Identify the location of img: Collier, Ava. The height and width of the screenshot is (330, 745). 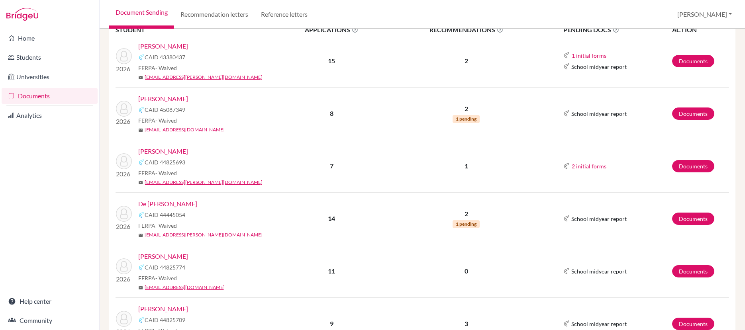
(124, 161).